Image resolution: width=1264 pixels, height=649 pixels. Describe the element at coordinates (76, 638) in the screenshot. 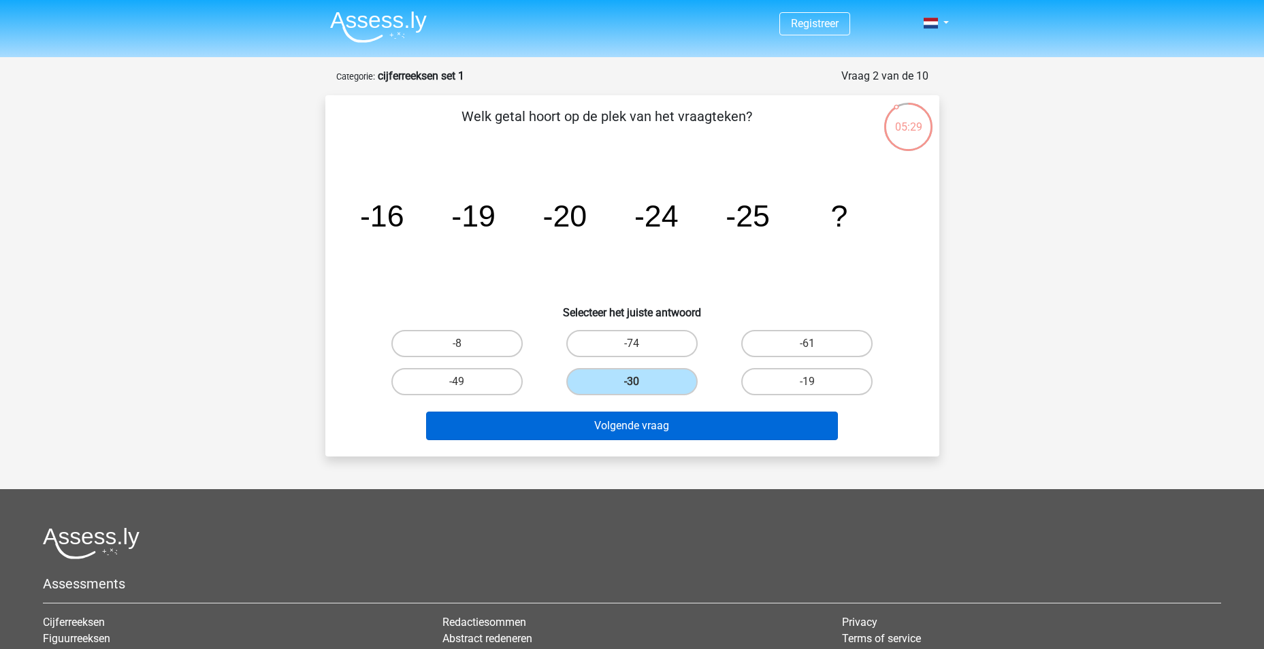

I see `a: Figuurreeksen` at that location.